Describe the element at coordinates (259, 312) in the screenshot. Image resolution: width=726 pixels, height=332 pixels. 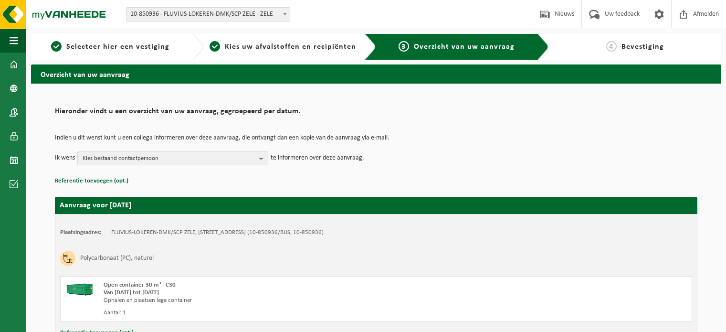
I see `div: Aantal: 1` at that location.